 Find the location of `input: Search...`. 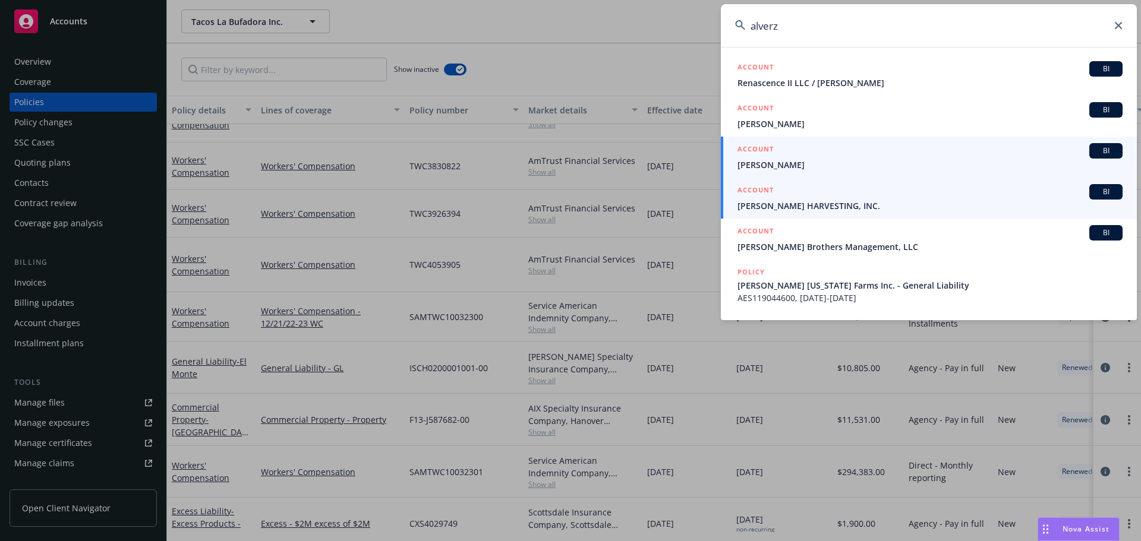

input: Search... is located at coordinates (929, 26).